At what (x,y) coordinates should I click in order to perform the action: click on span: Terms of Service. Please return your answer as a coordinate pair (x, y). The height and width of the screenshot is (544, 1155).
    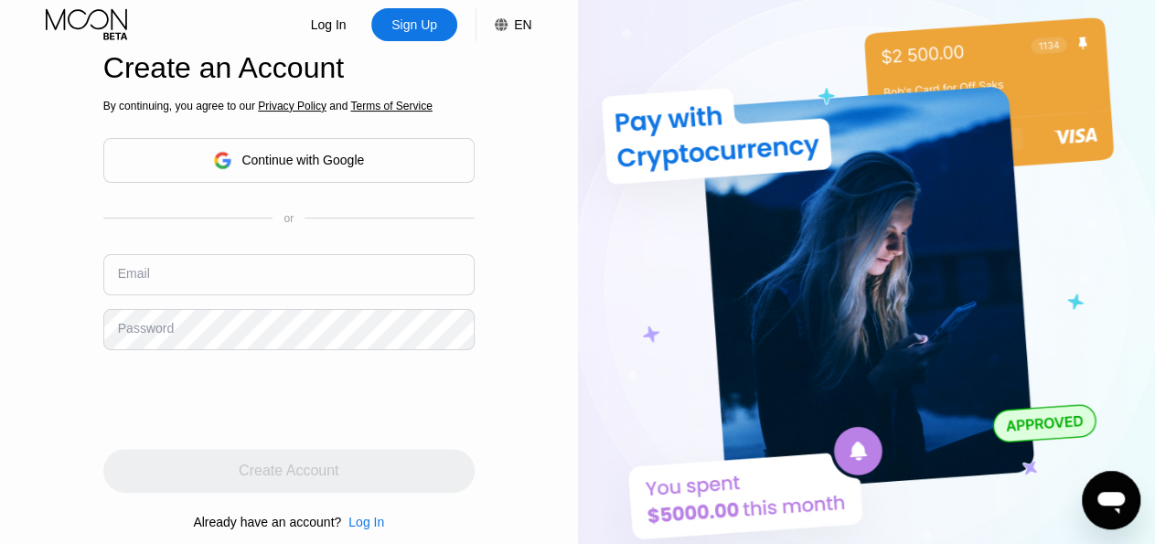
    Looking at the image, I should click on (390, 106).